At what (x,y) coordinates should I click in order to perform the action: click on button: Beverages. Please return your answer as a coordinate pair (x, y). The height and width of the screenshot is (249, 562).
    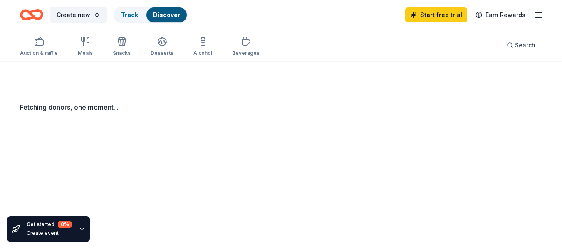
    Looking at the image, I should click on (246, 47).